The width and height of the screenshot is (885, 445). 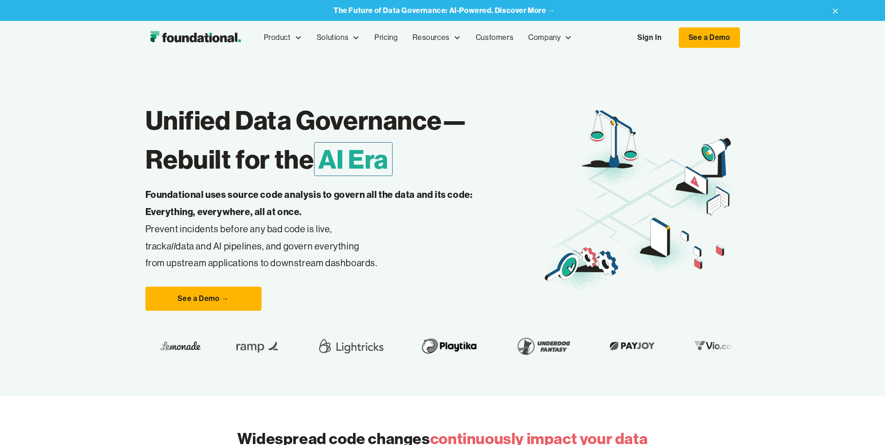 What do you see at coordinates (709, 38) in the screenshot?
I see `a: See a Demo` at bounding box center [709, 38].